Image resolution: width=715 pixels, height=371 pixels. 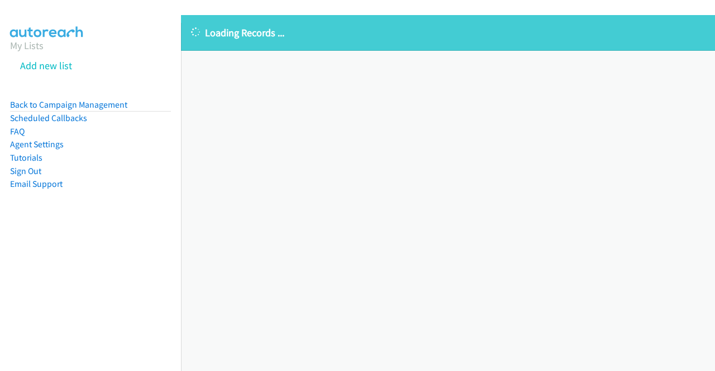 I want to click on a: Add new list, so click(x=46, y=65).